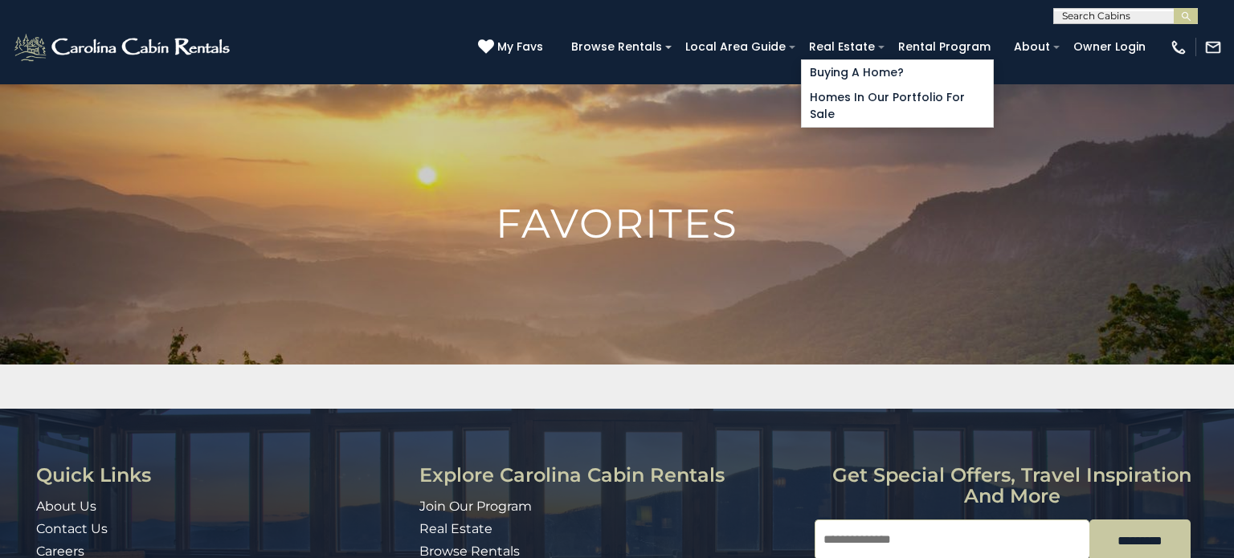 The width and height of the screenshot is (1234, 558). I want to click on img: mail-regular-white.png, so click(1213, 47).